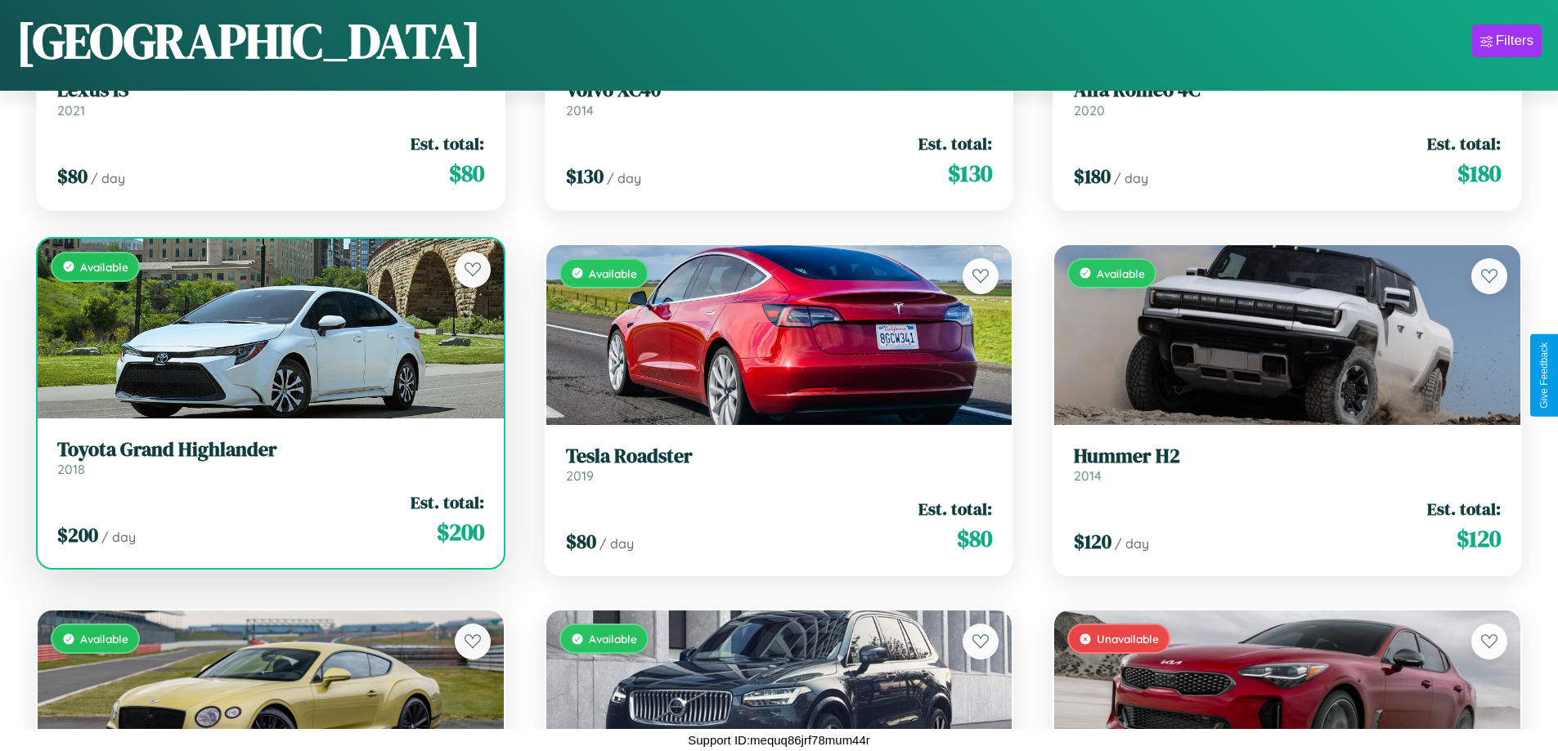 Image resolution: width=1558 pixels, height=751 pixels. Describe the element at coordinates (1128, 639) in the screenshot. I see `span: Unavailable` at that location.